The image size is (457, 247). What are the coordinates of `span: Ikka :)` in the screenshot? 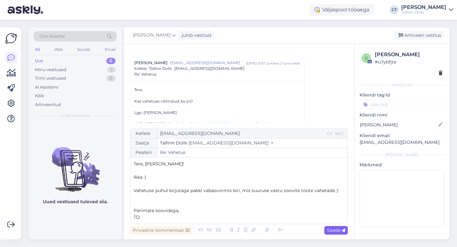 It's located at (140, 177).